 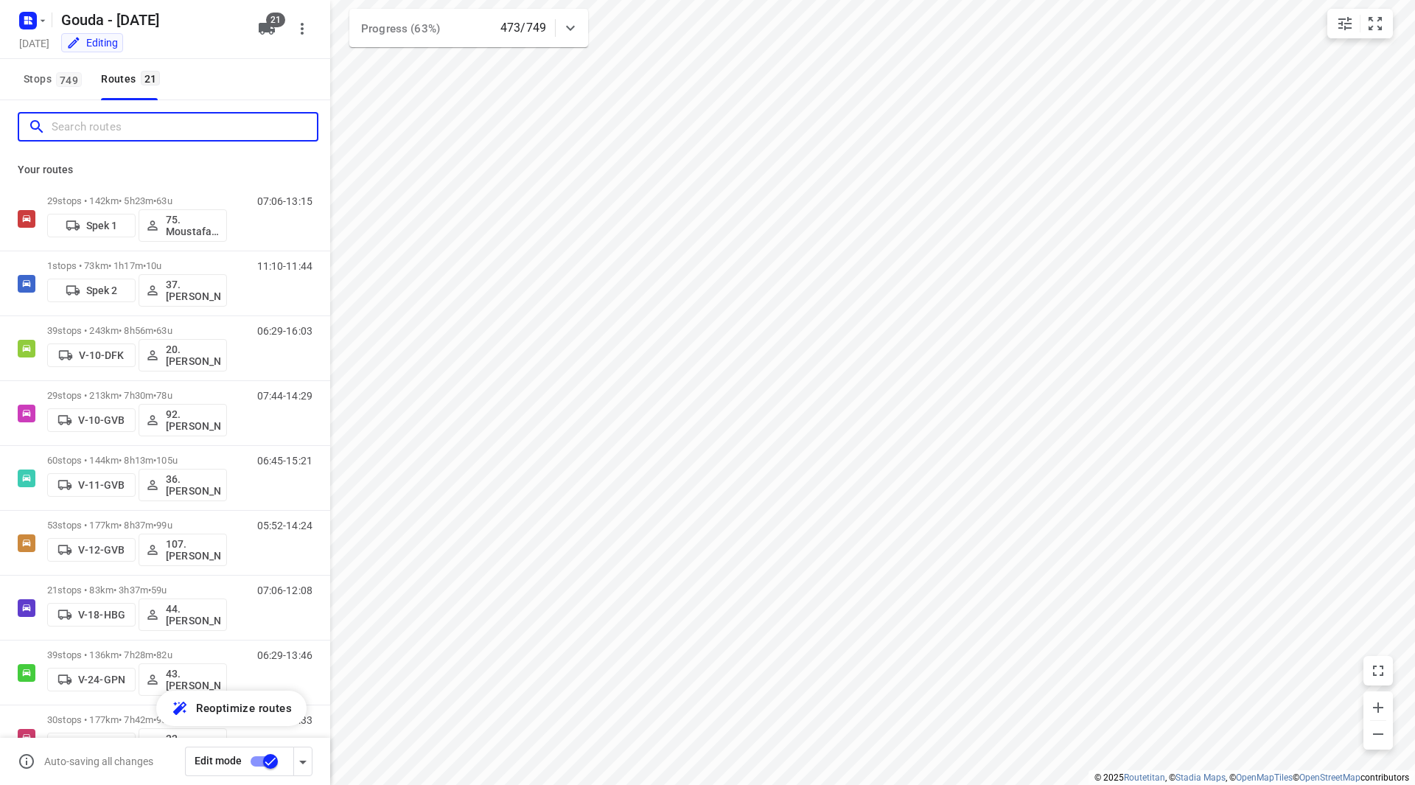 What do you see at coordinates (102, 290) in the screenshot?
I see `p: Spek 2` at bounding box center [102, 290].